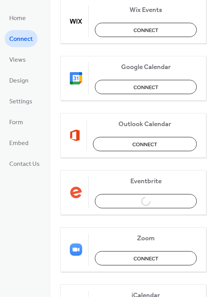  I want to click on span: Contact Us, so click(24, 165).